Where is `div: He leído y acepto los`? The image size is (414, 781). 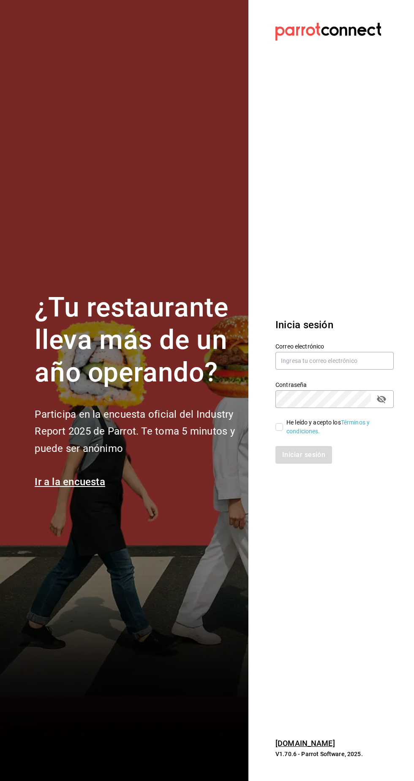 div: He leído y acepto los is located at coordinates (336, 427).